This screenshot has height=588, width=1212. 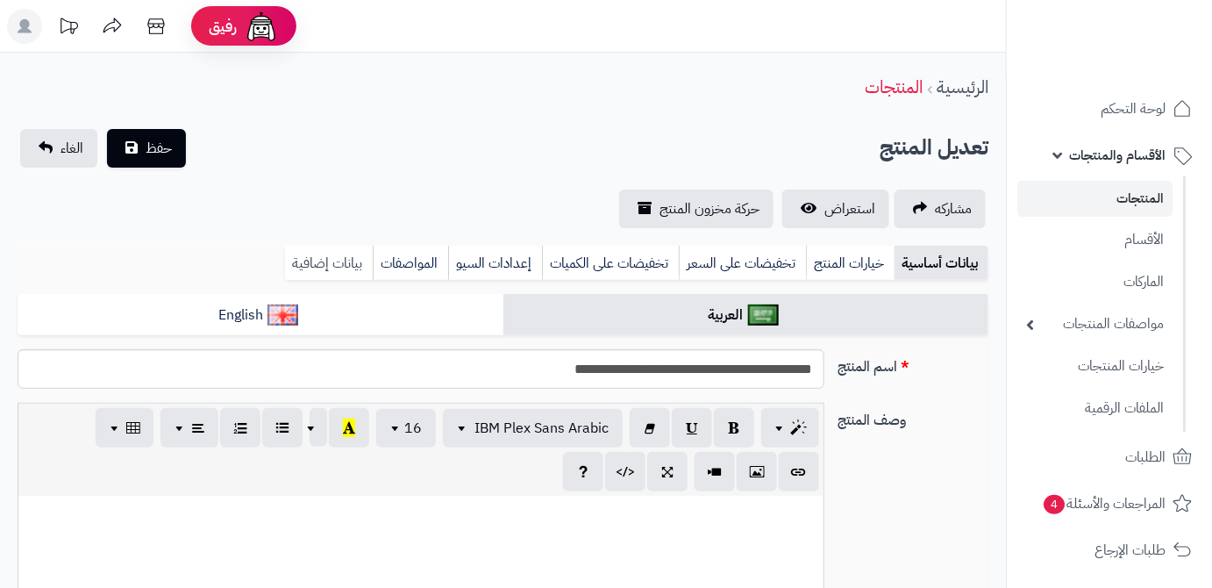 What do you see at coordinates (223, 26) in the screenshot?
I see `span: رفيق` at bounding box center [223, 26].